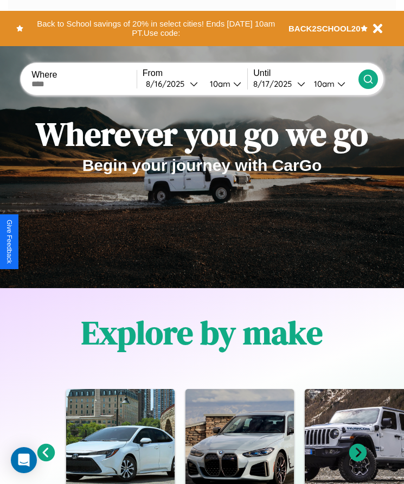 This screenshot has height=484, width=404. Describe the element at coordinates (172, 84) in the screenshot. I see `button: 8/16/2025` at that location.